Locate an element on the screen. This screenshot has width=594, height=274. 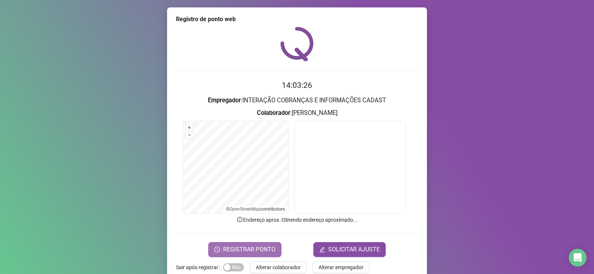
span: Alterar colaborador is located at coordinates (278, 268).